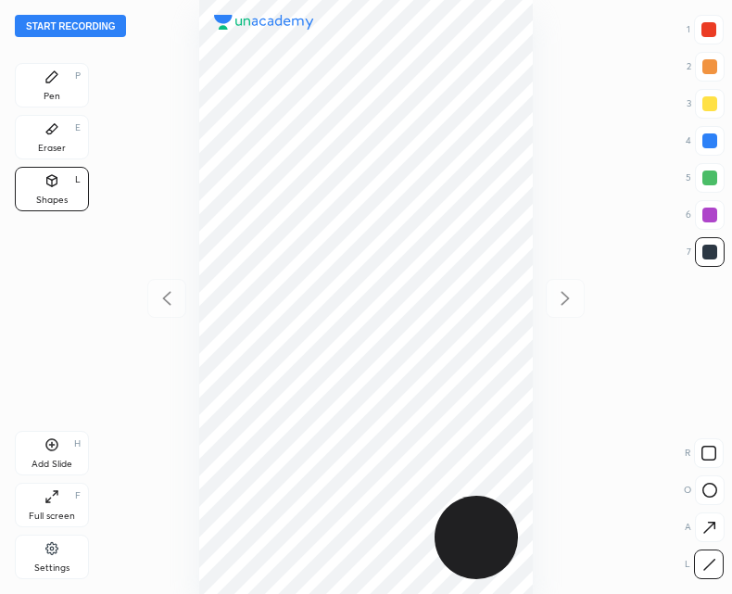 The image size is (732, 594). I want to click on button: Start recording, so click(70, 26).